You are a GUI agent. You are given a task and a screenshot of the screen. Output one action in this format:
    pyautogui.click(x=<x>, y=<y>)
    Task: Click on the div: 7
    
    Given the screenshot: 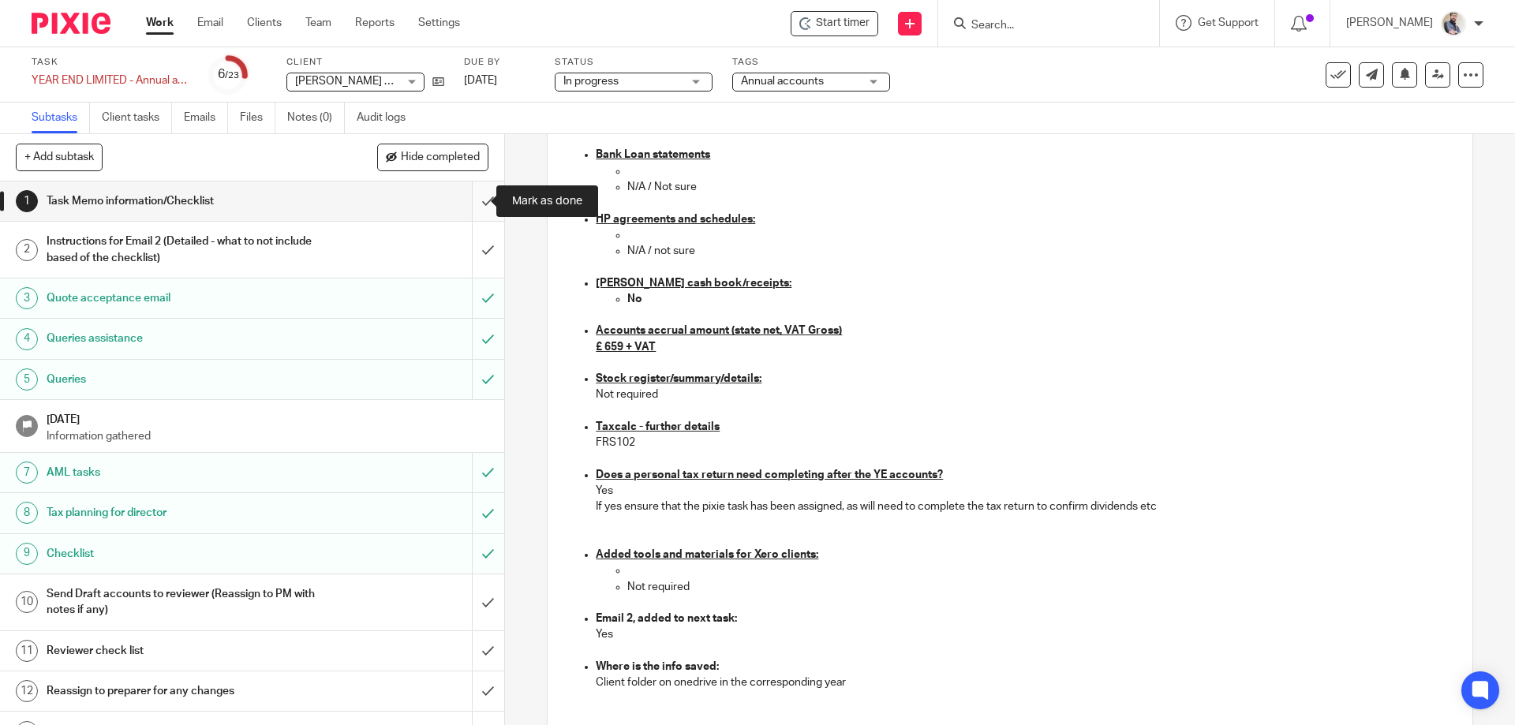 What is the action you would take?
    pyautogui.click(x=27, y=473)
    